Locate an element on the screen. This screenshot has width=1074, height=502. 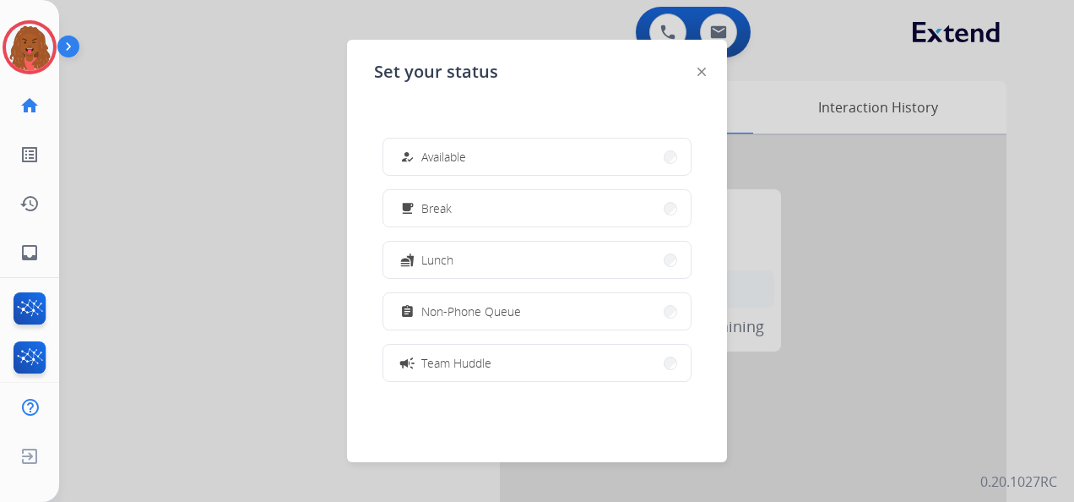
span: Non-Phone Queue is located at coordinates (471, 311).